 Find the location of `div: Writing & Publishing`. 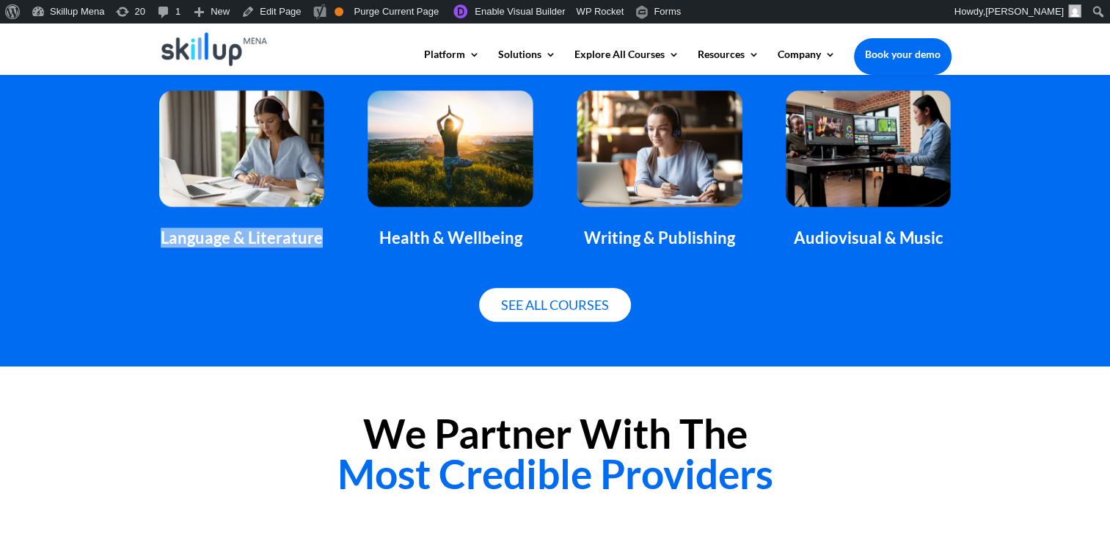

div: Writing & Publishing is located at coordinates (659, 238).